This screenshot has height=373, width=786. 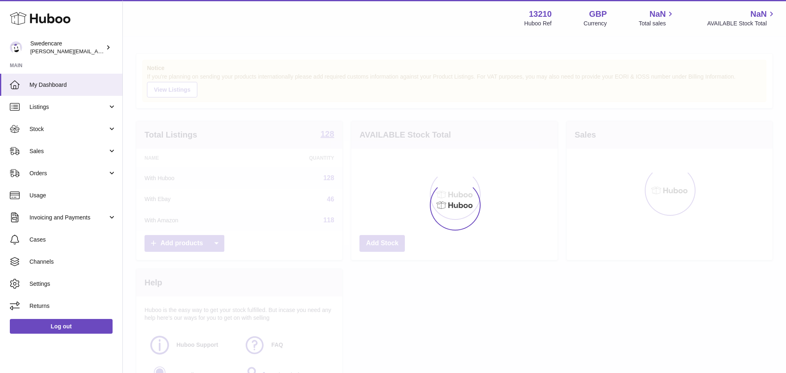 I want to click on div: Currency, so click(x=595, y=23).